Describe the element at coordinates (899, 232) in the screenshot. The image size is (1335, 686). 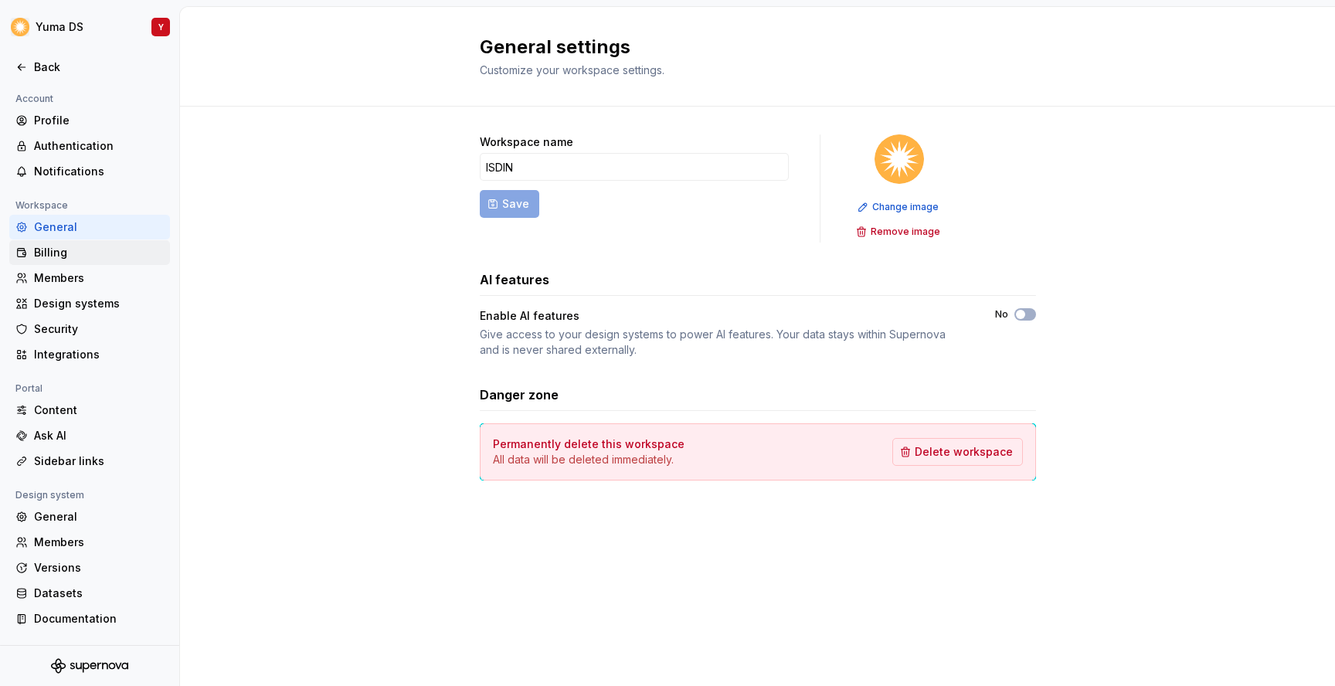
I see `button: Remove image` at that location.